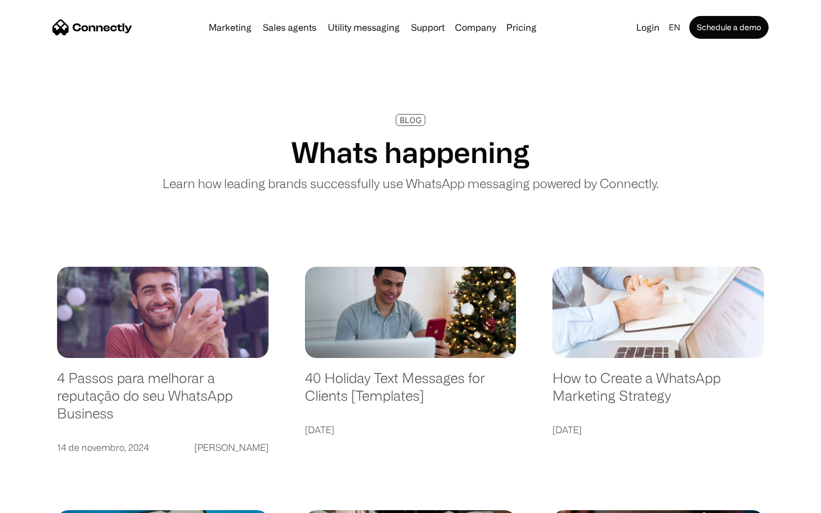 The height and width of the screenshot is (513, 821). Describe the element at coordinates (647, 27) in the screenshot. I see `a: Login` at that location.